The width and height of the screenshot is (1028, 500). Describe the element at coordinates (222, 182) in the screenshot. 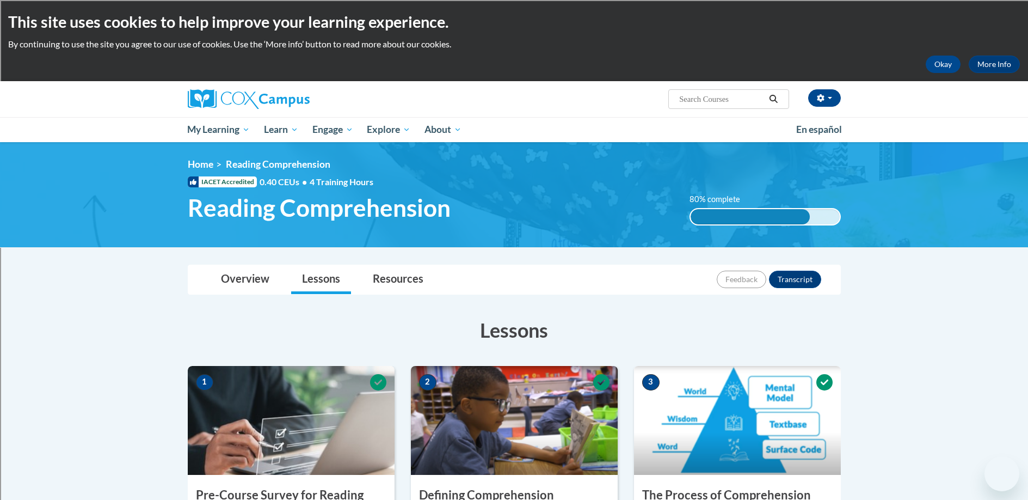

I see `span: IACET Accredited` at that location.